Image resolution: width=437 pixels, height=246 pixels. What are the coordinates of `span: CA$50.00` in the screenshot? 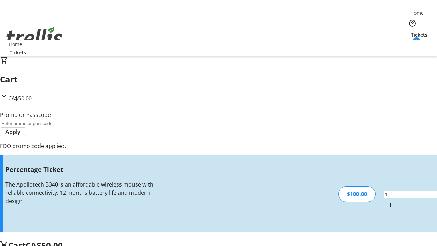 It's located at (20, 98).